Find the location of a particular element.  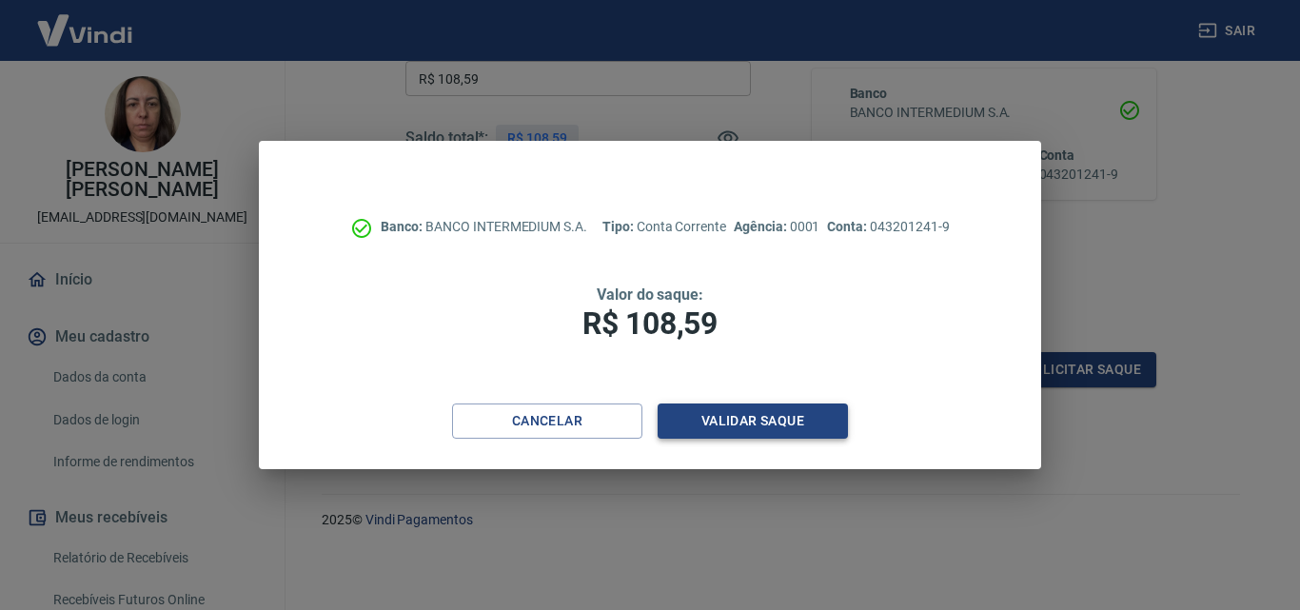

span: Tipo: is located at coordinates (620, 227).